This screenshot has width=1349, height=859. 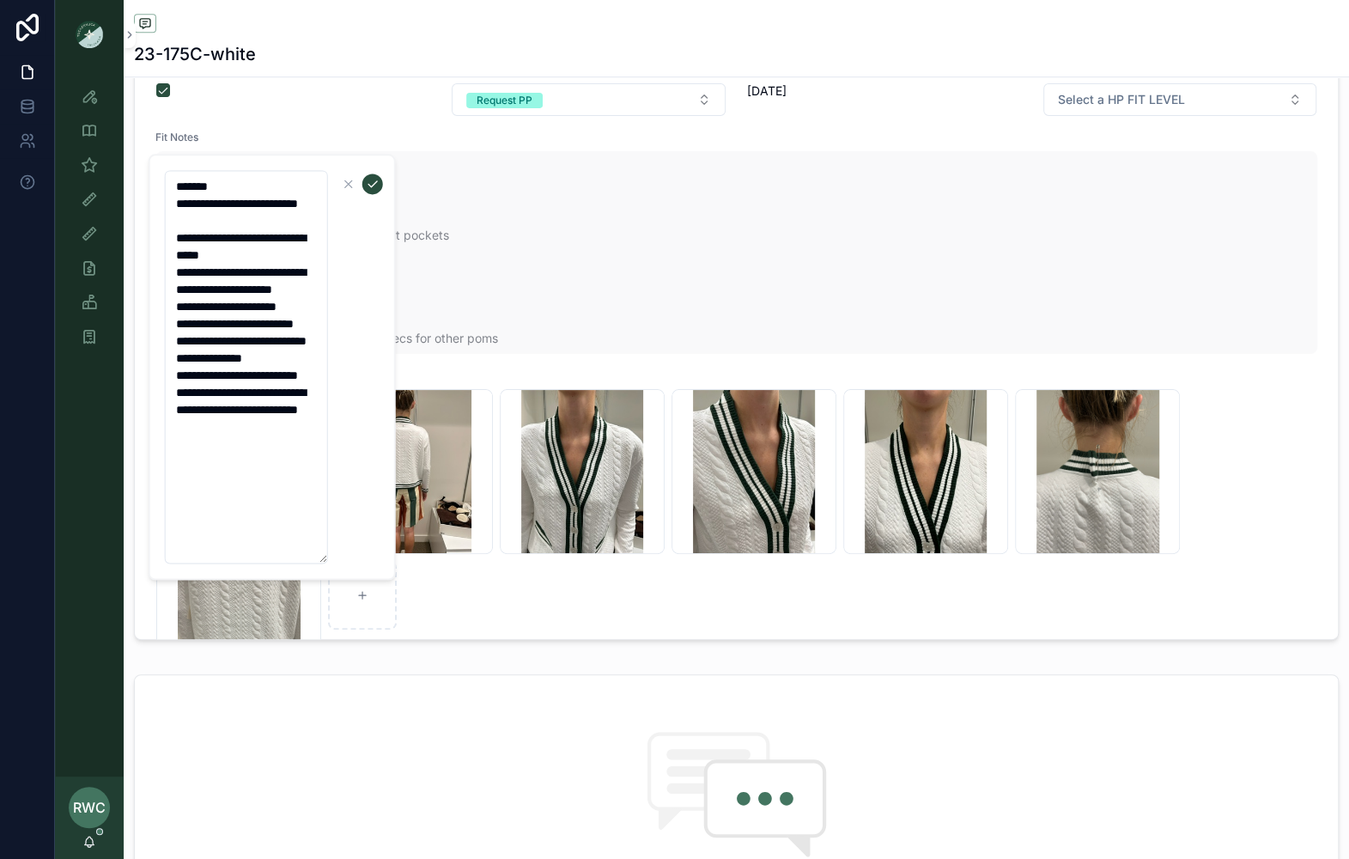 What do you see at coordinates (1122, 100) in the screenshot?
I see `span: Select a HP FIT LEVEL` at bounding box center [1122, 100].